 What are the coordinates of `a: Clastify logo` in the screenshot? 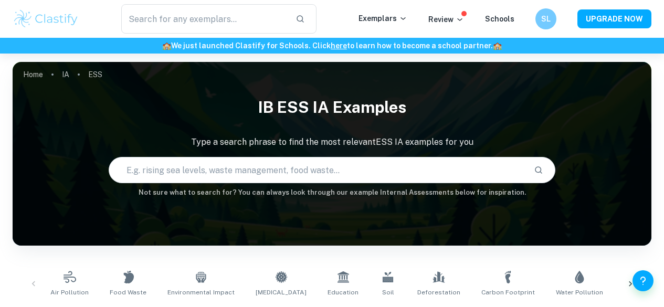 It's located at (46, 19).